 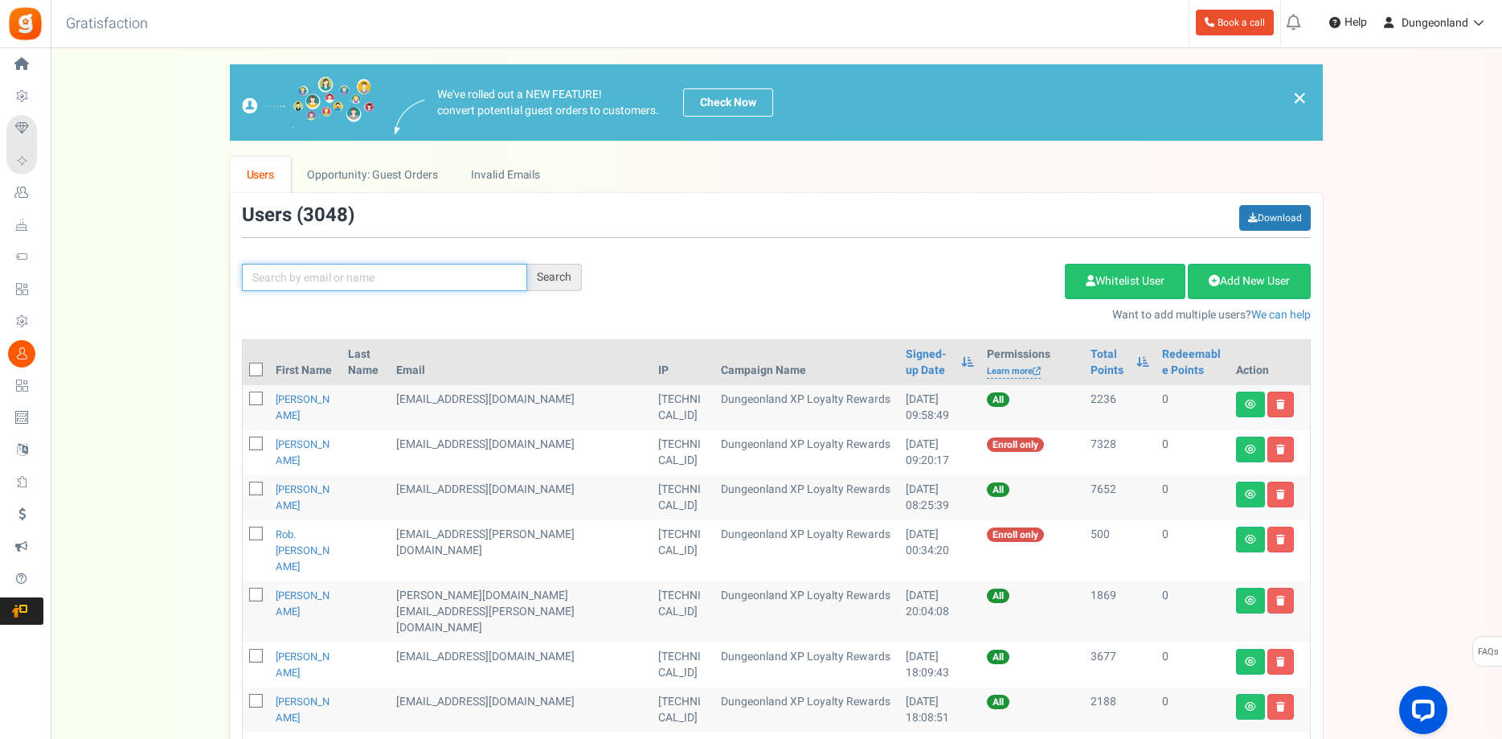 I want to click on a: Help, so click(x=1348, y=23).